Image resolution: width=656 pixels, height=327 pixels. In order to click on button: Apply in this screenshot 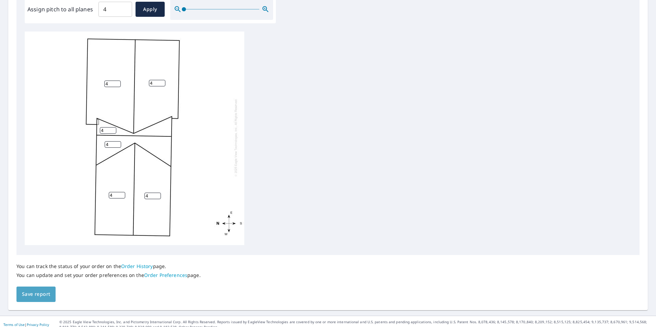, I will do `click(150, 9)`.